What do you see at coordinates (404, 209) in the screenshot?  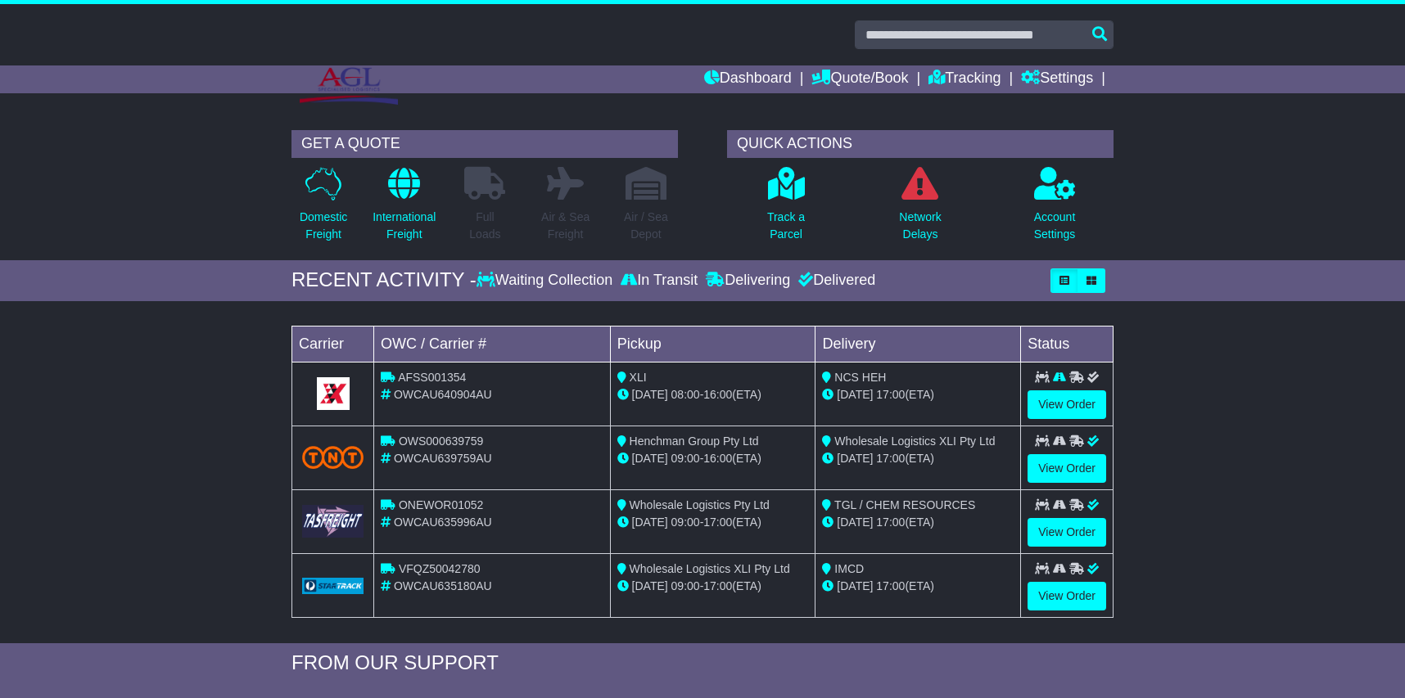 I see `a: InternationalFreight` at bounding box center [404, 209].